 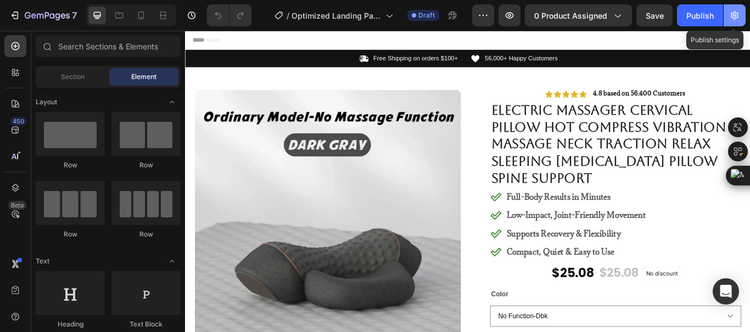 I want to click on div: 450, so click(x=18, y=121).